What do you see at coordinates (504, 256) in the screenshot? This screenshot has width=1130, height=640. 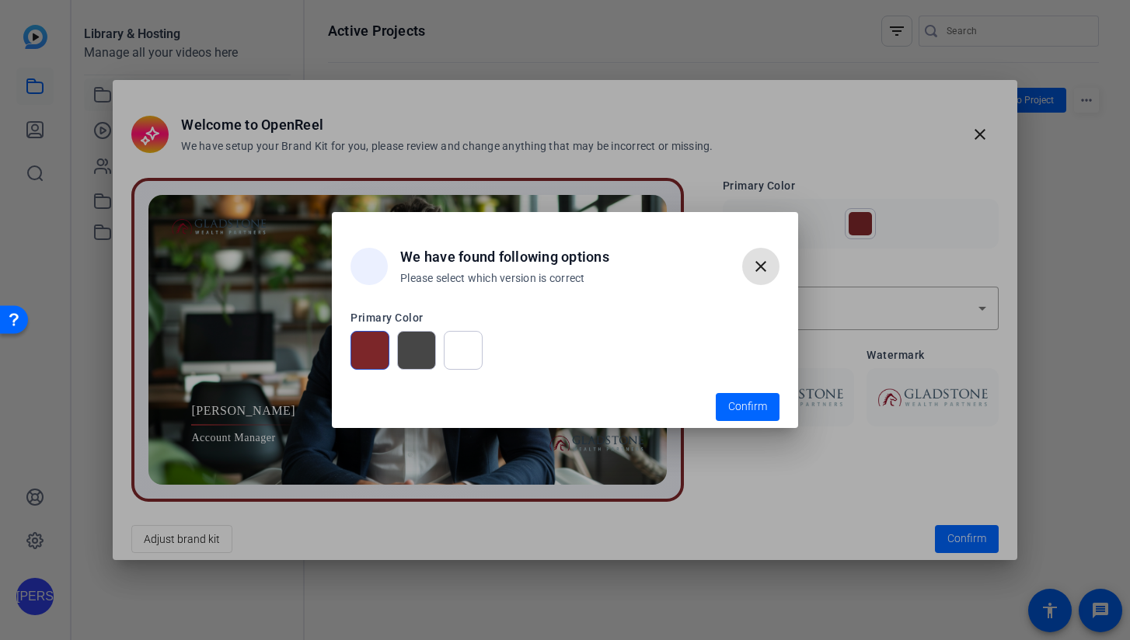 I see `h2: We have found following options` at bounding box center [504, 256].